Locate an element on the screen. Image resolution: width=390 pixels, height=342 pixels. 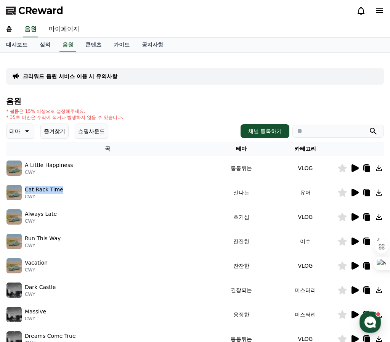
button: 즐겨찾기 is located at coordinates (55, 131).